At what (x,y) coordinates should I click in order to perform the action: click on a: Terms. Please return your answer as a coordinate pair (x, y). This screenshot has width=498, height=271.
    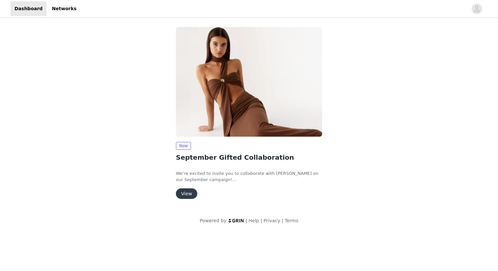
    Looking at the image, I should click on (291, 220).